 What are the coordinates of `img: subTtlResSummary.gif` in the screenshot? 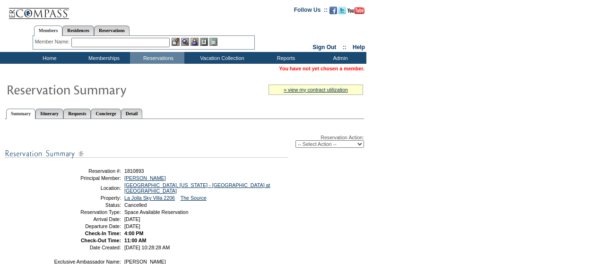 It's located at (147, 154).